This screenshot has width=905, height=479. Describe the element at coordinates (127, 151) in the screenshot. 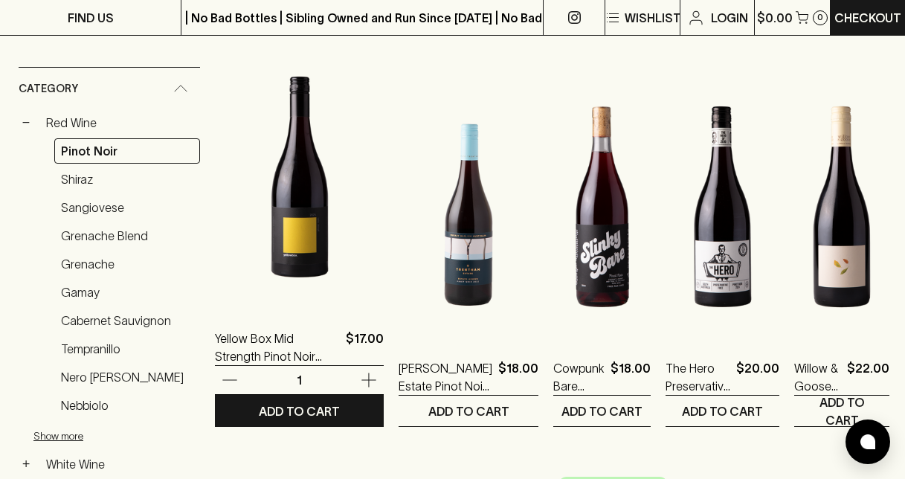

I see `a: Pinot Noir` at that location.